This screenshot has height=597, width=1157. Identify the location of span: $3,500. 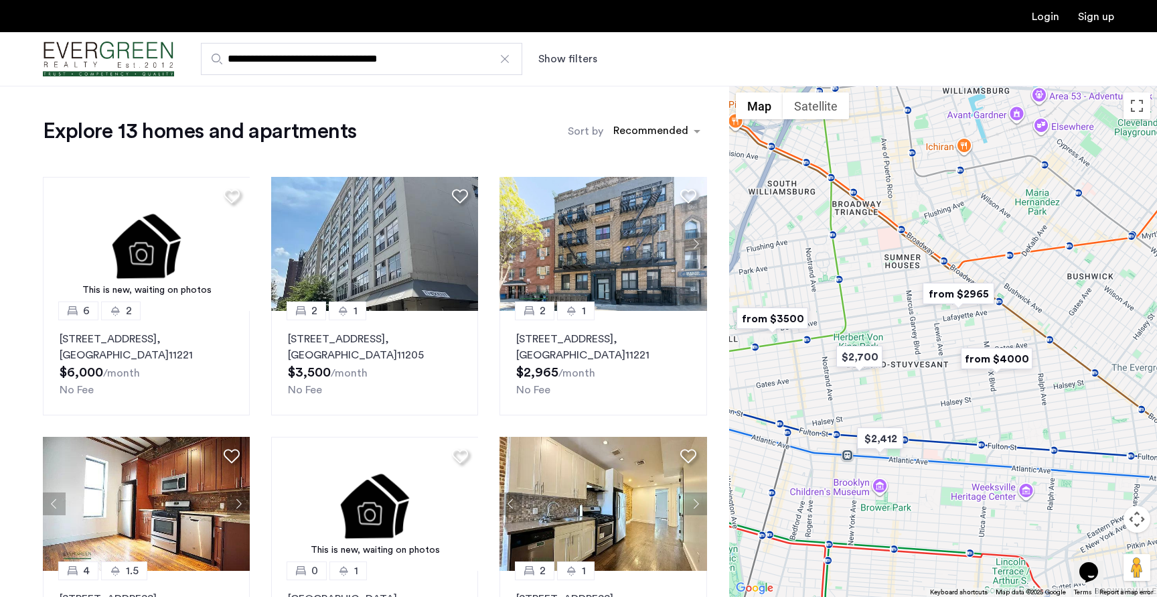
(309, 372).